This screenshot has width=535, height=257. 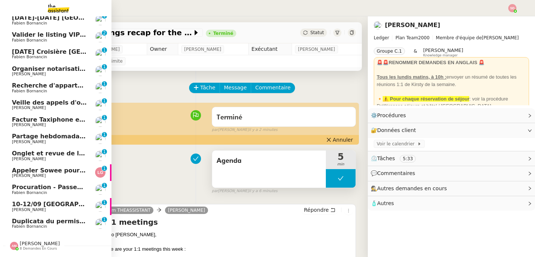 I want to click on span: Procédures, so click(x=391, y=115).